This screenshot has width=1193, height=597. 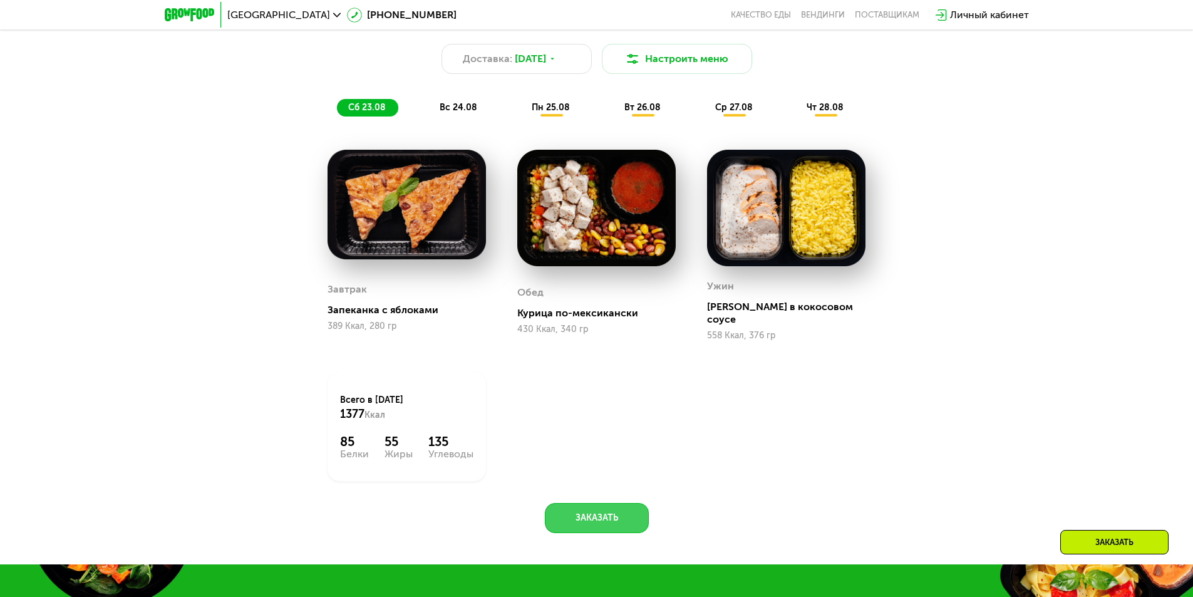 I want to click on span: вт 26.08, so click(x=643, y=107).